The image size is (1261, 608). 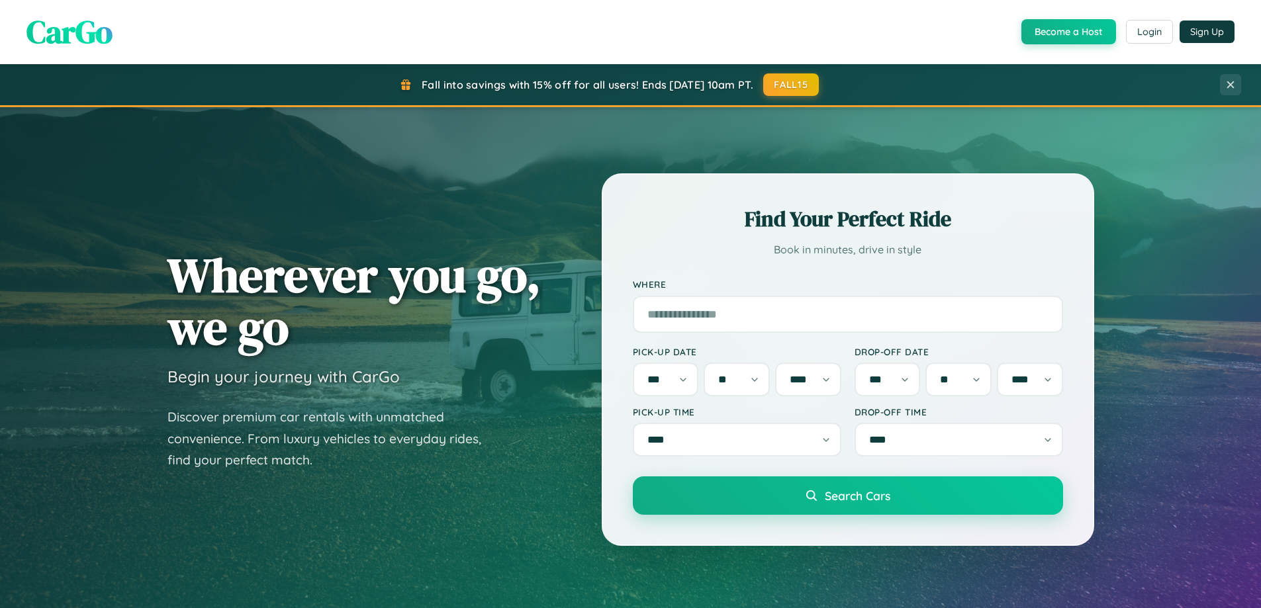 What do you see at coordinates (959, 352) in the screenshot?
I see `label: Drop-off Date` at bounding box center [959, 352].